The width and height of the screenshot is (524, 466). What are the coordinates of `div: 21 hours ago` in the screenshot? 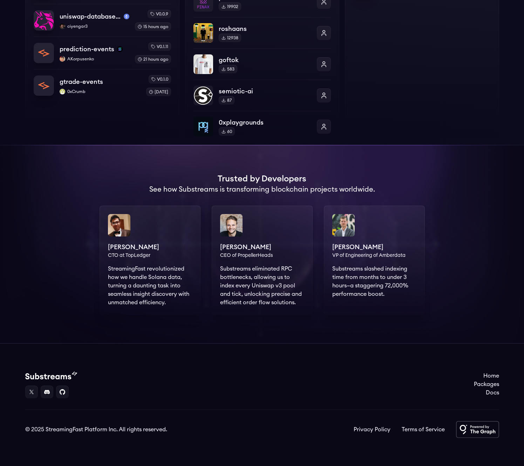 It's located at (153, 59).